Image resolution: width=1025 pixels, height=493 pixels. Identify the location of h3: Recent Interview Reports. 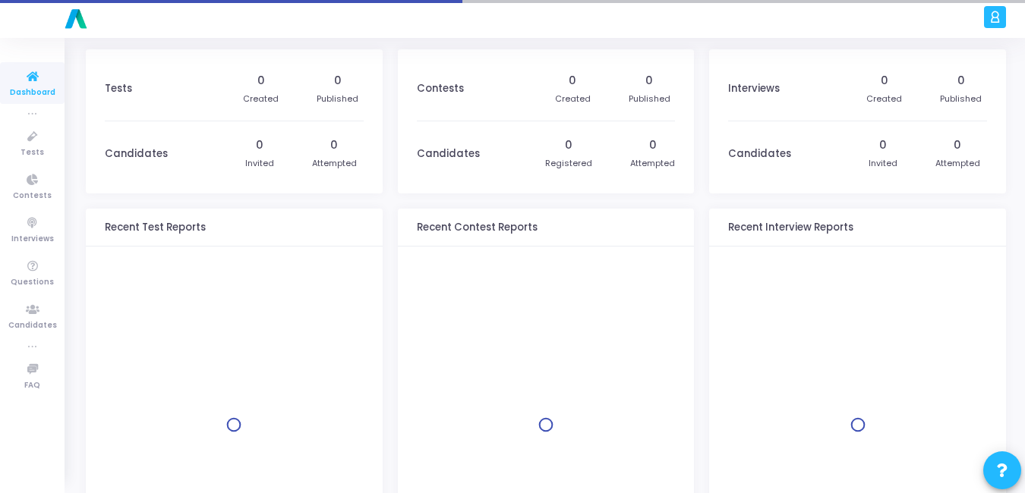
(790, 228).